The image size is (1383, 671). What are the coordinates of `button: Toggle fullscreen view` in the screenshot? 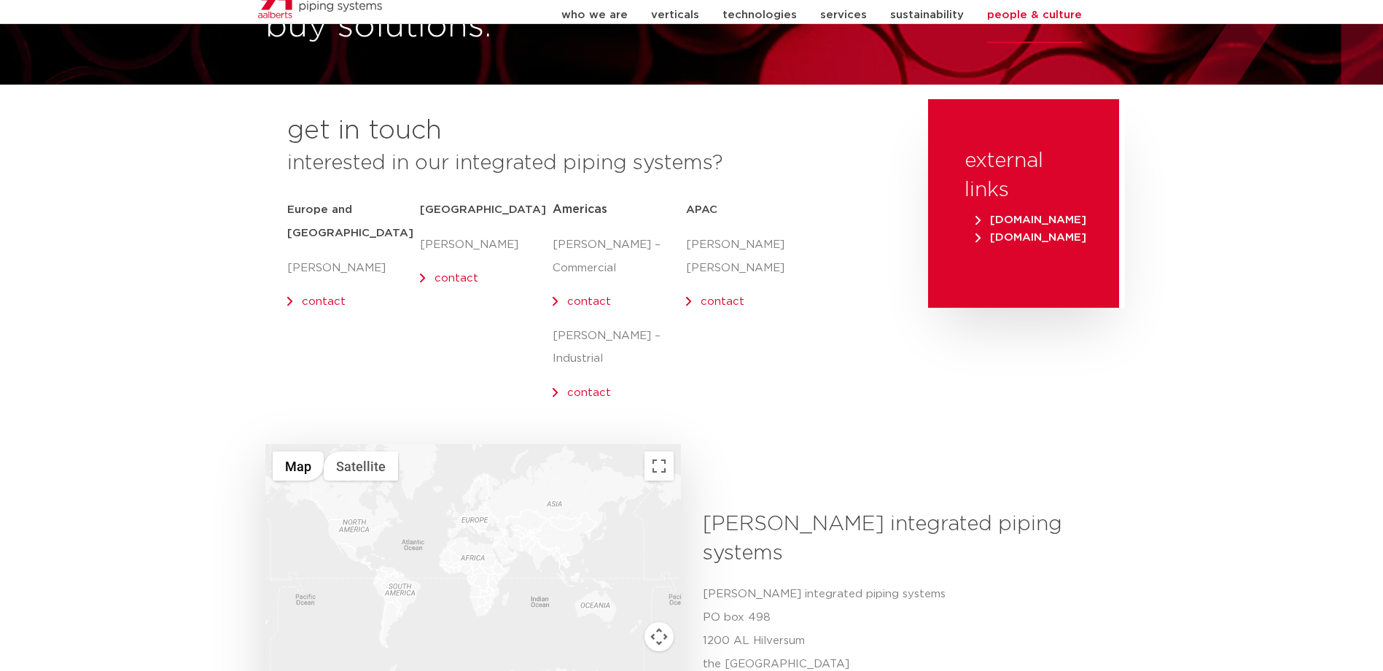 It's located at (659, 466).